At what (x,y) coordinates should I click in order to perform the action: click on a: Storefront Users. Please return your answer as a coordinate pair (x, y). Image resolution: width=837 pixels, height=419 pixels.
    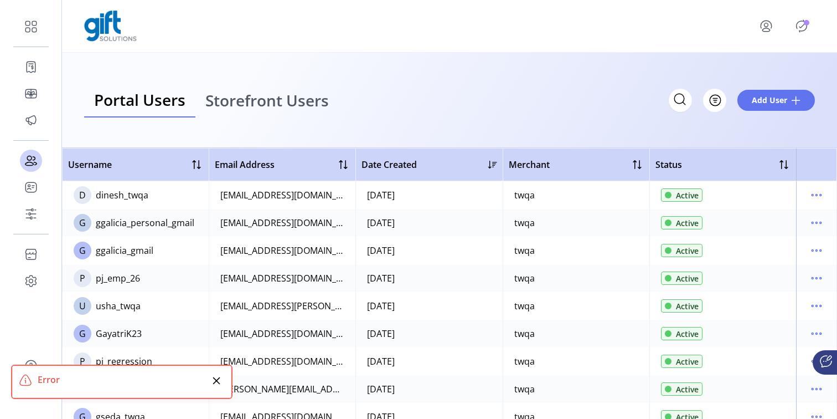
    Looking at the image, I should click on (267, 100).